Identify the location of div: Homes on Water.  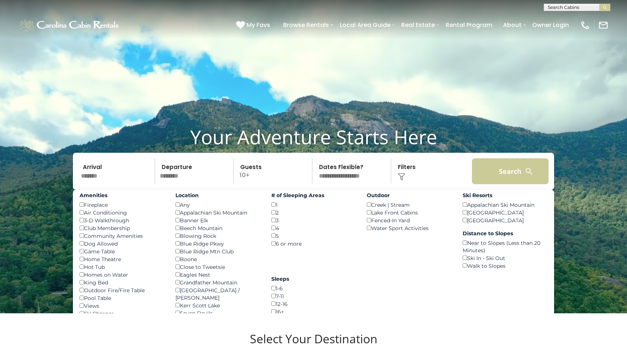
(122, 275).